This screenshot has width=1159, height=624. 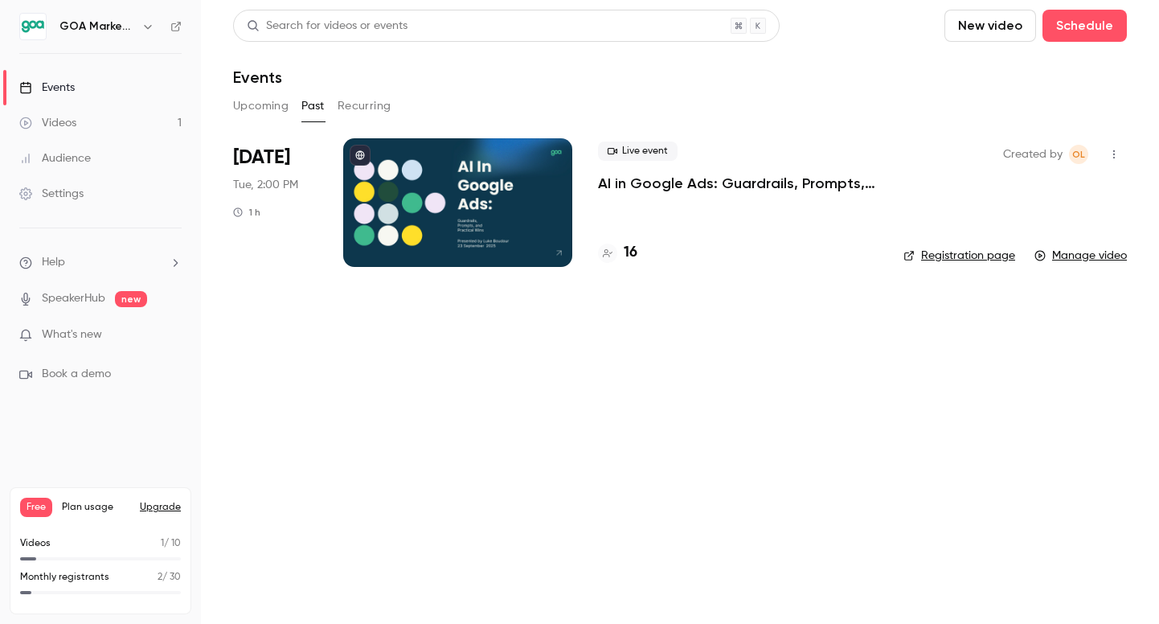 What do you see at coordinates (265, 185) in the screenshot?
I see `span: Tue, 2:00 PM` at bounding box center [265, 185].